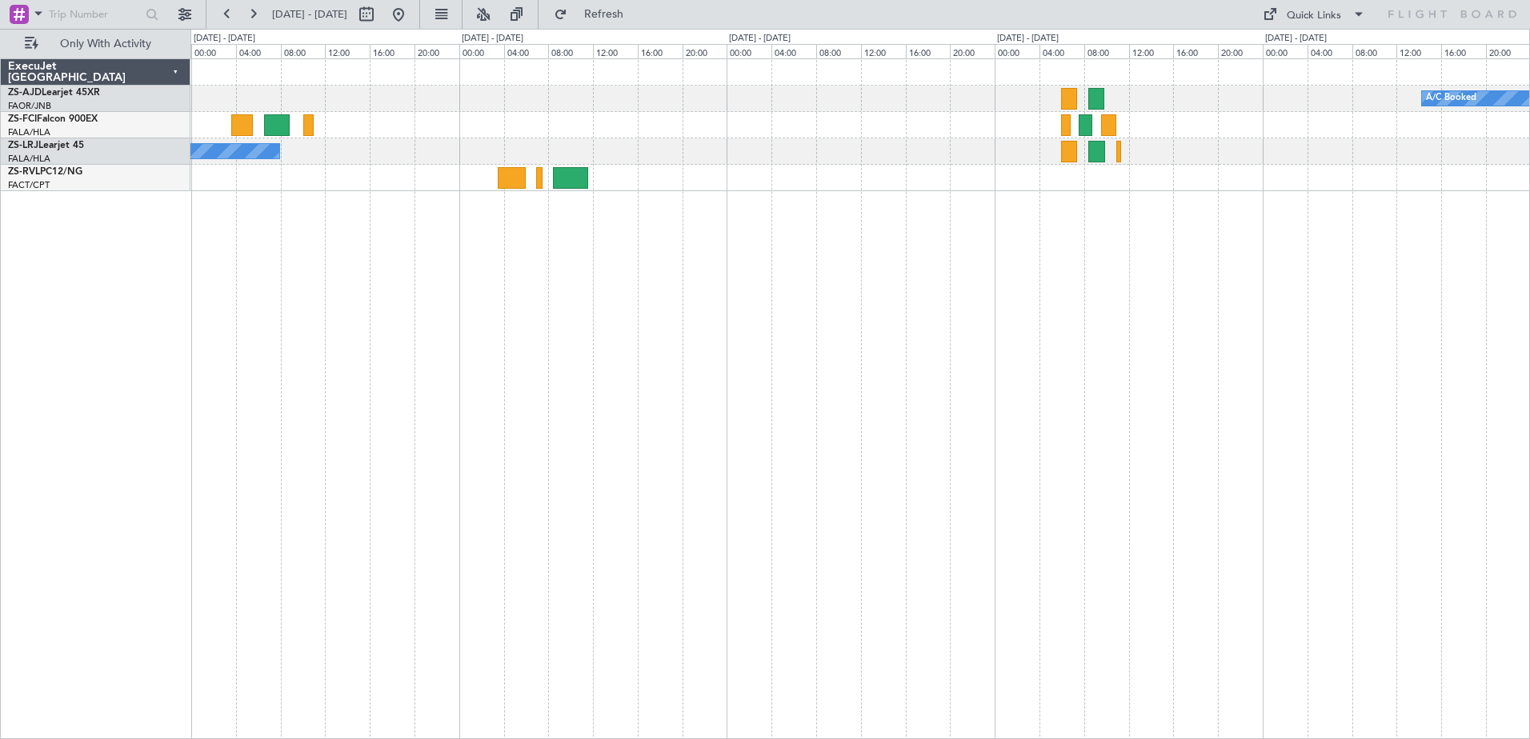 This screenshot has height=739, width=1530. What do you see at coordinates (1314, 16) in the screenshot?
I see `div: Quick Links` at bounding box center [1314, 16].